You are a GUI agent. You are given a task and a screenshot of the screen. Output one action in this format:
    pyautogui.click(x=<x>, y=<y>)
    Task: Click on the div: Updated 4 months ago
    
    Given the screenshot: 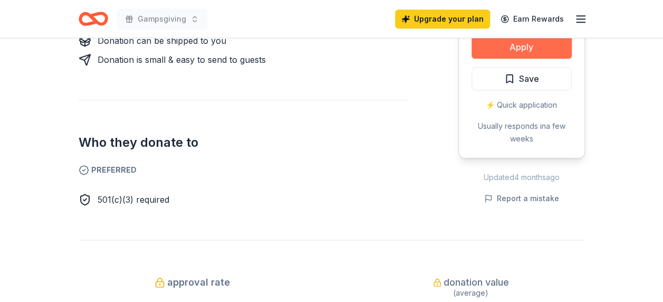 What is the action you would take?
    pyautogui.click(x=522, y=177)
    